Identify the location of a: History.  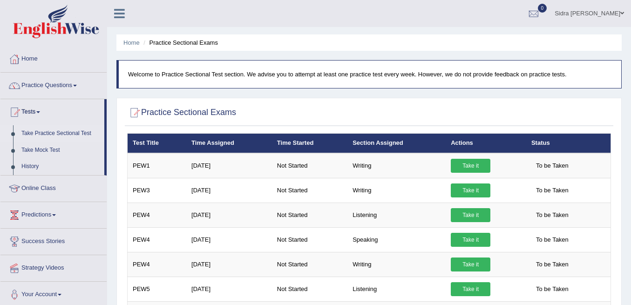
(61, 167).